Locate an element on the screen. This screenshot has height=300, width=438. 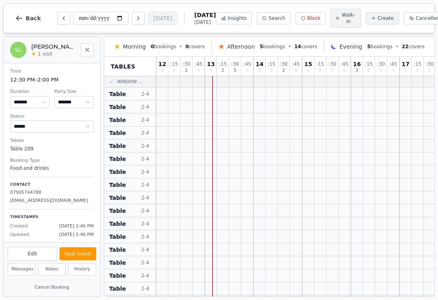
span: 3 is located at coordinates (357, 71).